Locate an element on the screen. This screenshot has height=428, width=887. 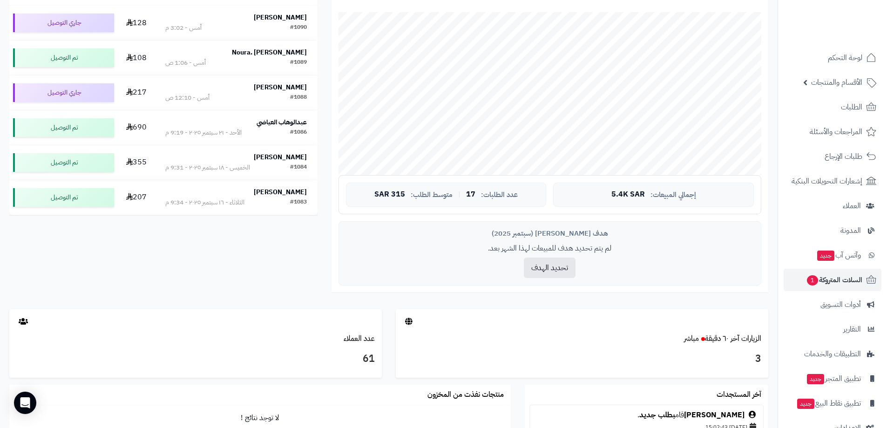
div: قام . is located at coordinates (646, 415).